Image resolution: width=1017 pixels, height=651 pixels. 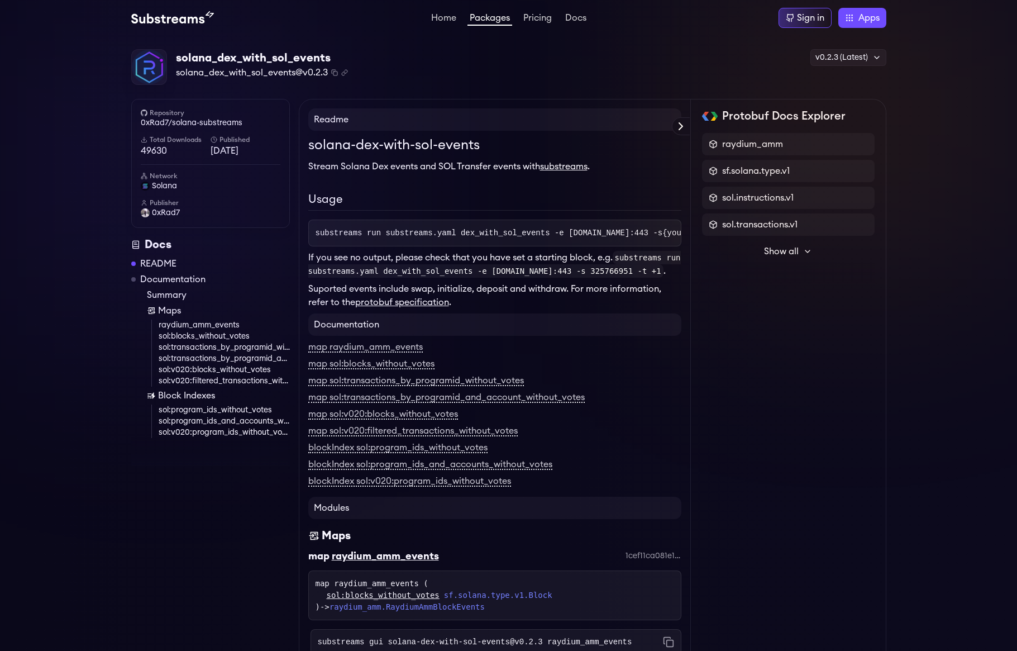 I want to click on img: Maps icon, so click(x=314, y=536).